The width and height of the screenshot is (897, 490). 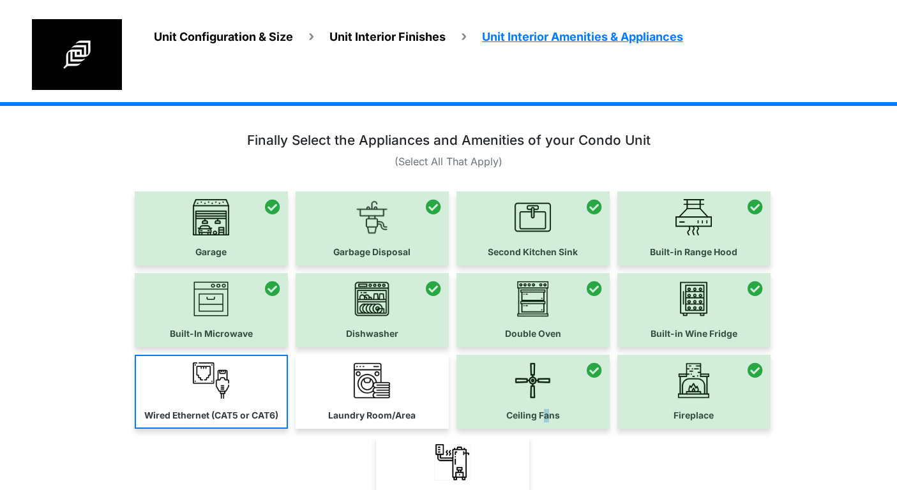 I want to click on img: home-wired-CAT5-CAT6.png, so click(x=211, y=381).